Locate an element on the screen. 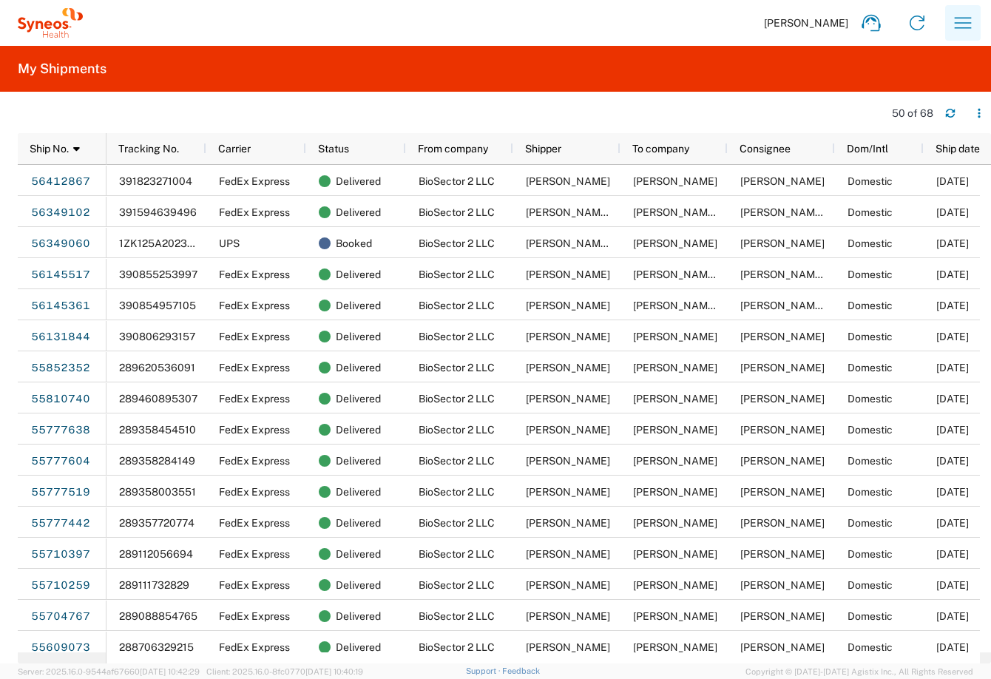  span: Maddie McLaughlin is located at coordinates (783, 399).